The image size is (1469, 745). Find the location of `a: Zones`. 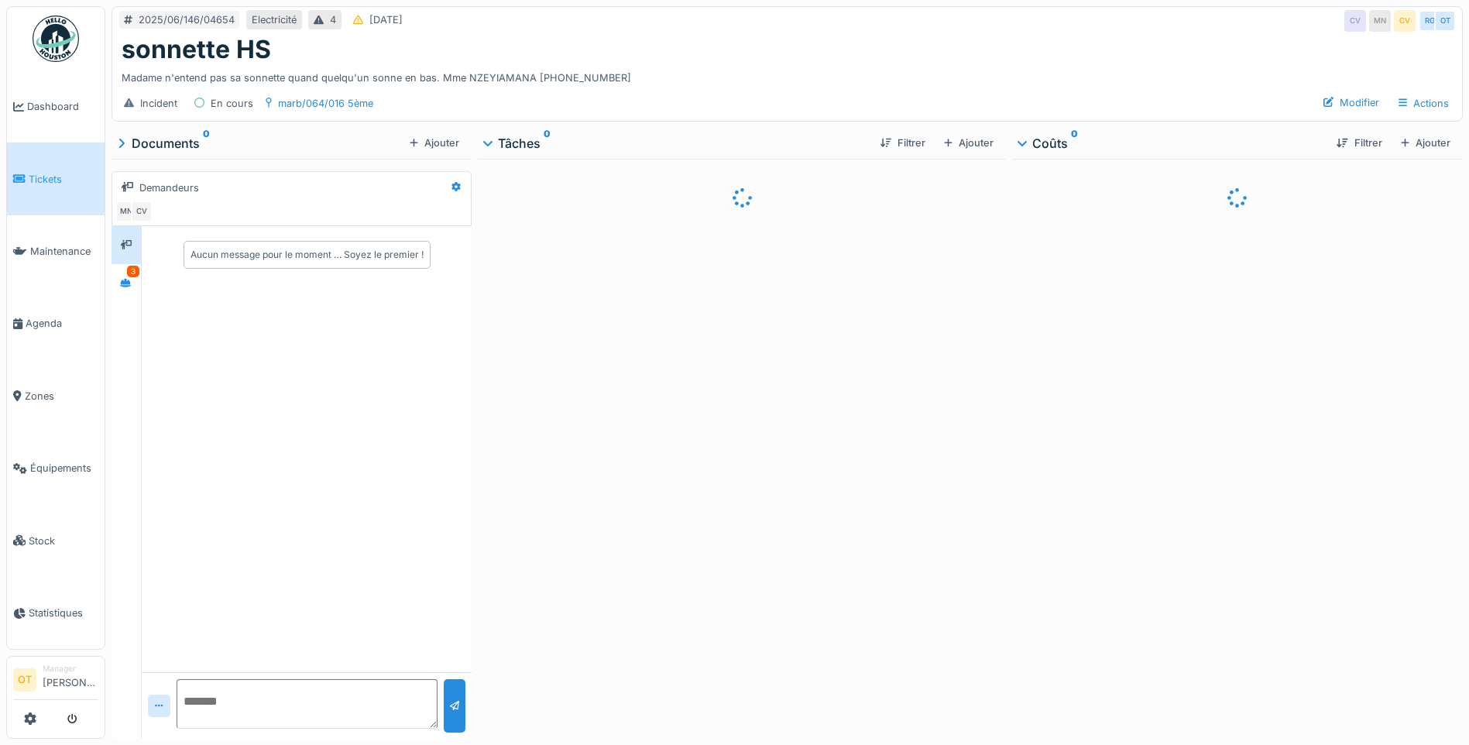

a: Zones is located at coordinates (56, 396).